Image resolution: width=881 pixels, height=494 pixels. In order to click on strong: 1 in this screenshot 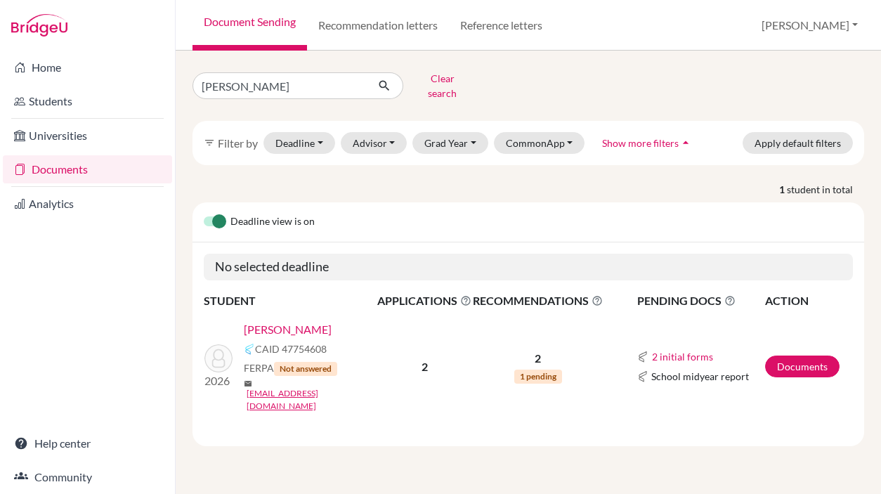, I will do `click(783, 189)`.